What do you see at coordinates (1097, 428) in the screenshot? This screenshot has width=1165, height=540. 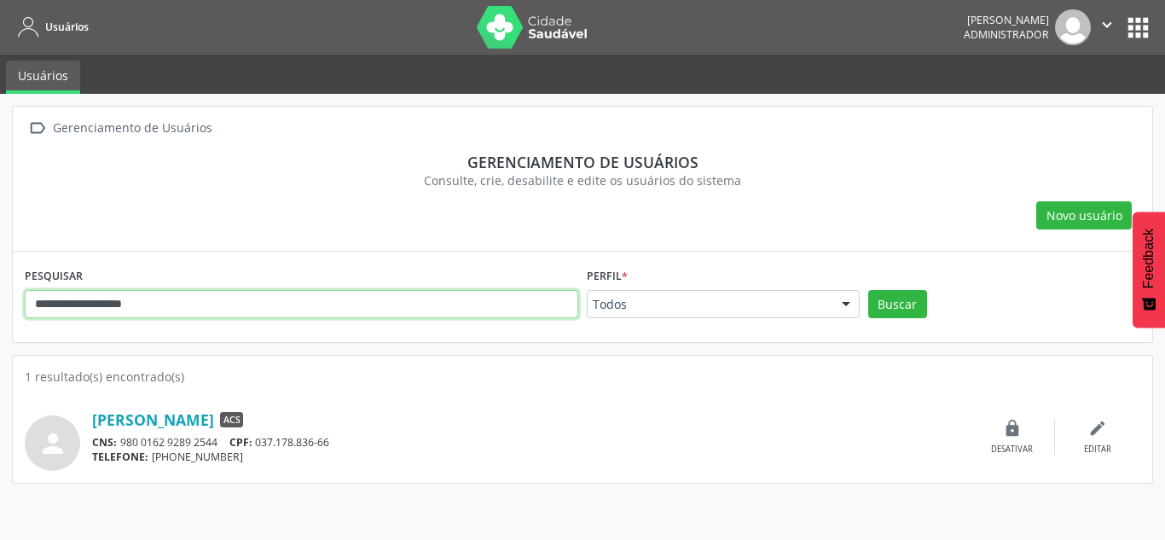 I see `i: edit` at bounding box center [1097, 428].